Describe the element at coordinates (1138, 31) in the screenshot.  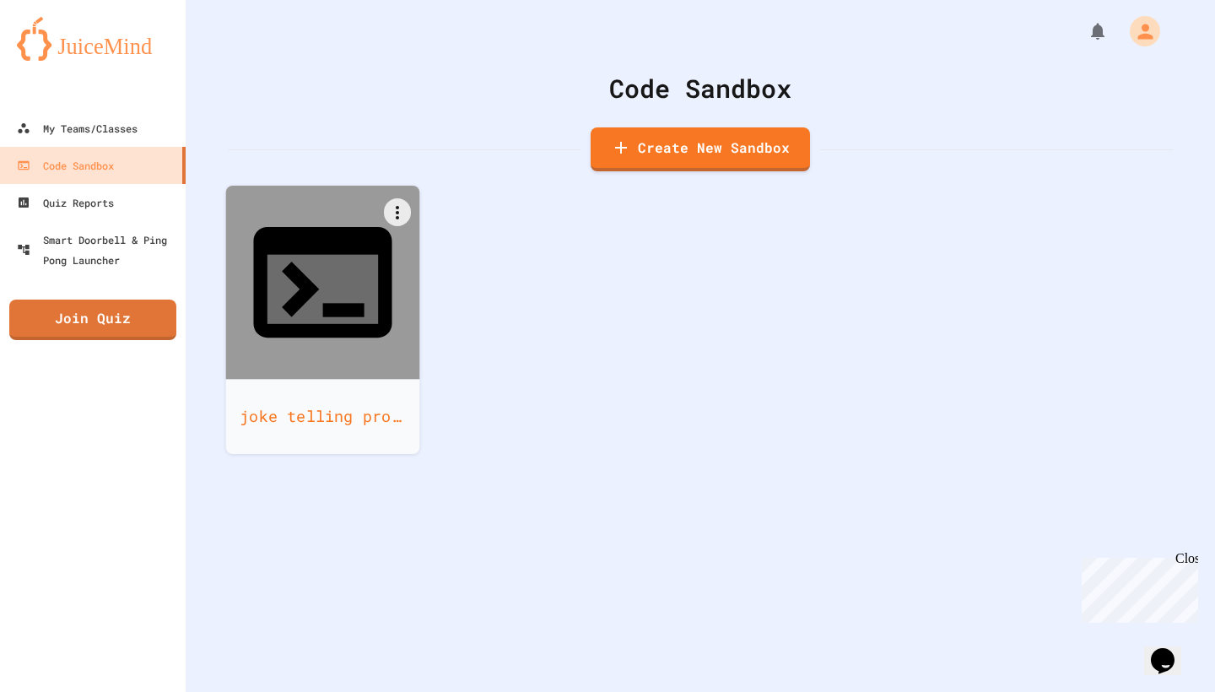
I see `div: My Account` at that location.